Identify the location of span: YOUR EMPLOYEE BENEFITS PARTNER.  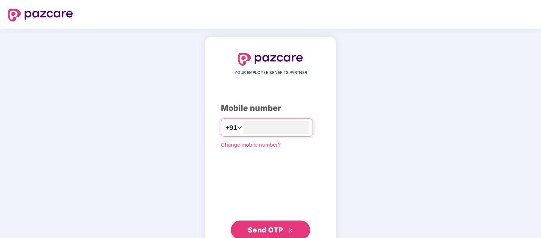
(271, 73).